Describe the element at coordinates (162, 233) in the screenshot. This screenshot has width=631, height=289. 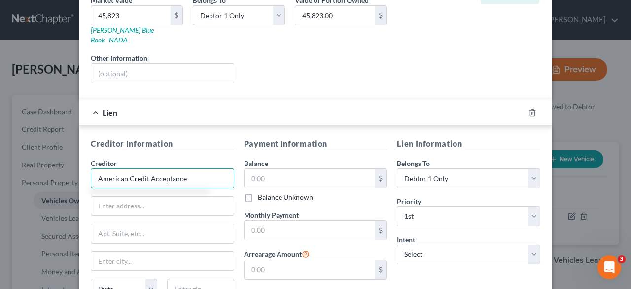
I see `input: Apt, Suite, etc...` at that location.